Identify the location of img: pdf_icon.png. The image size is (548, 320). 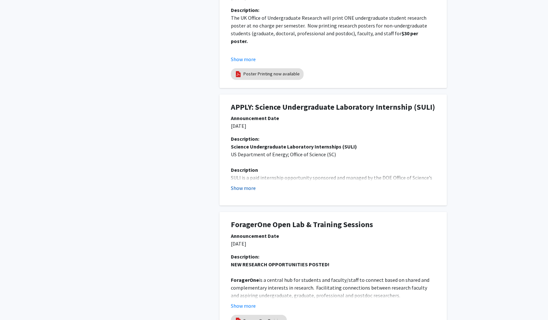
(238, 74).